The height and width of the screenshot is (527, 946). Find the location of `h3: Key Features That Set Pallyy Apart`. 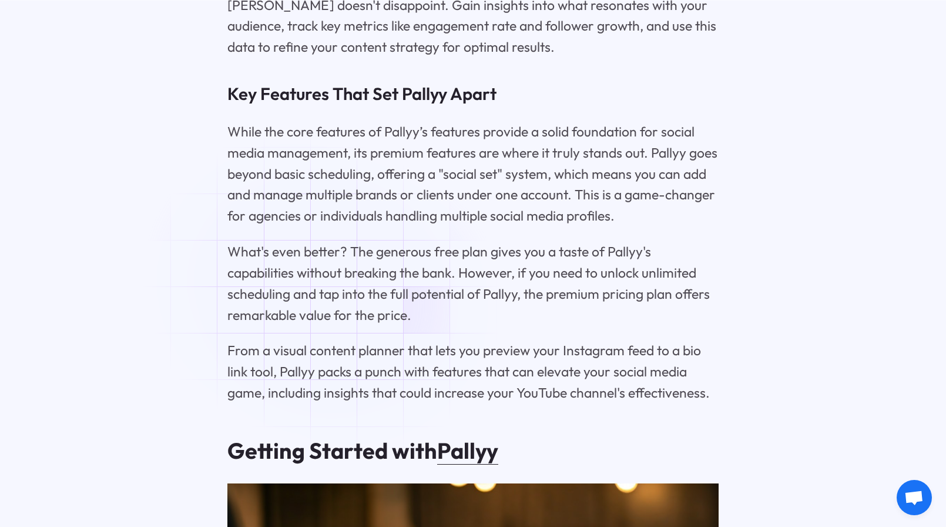

h3: Key Features That Set Pallyy Apart is located at coordinates (473, 94).